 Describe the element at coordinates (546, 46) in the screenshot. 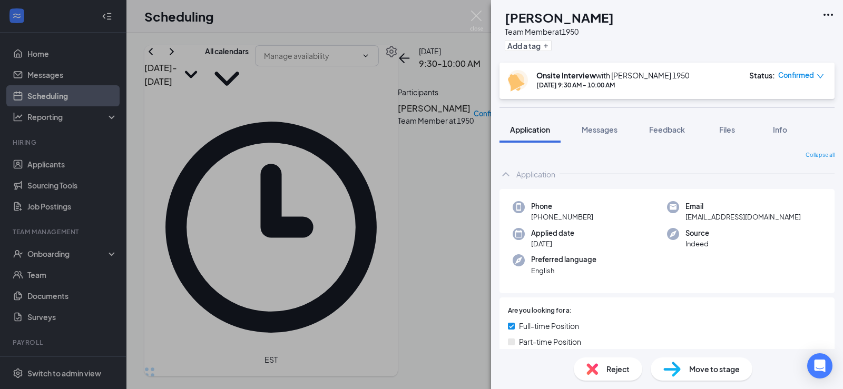

I see `svg: Plus` at that location.